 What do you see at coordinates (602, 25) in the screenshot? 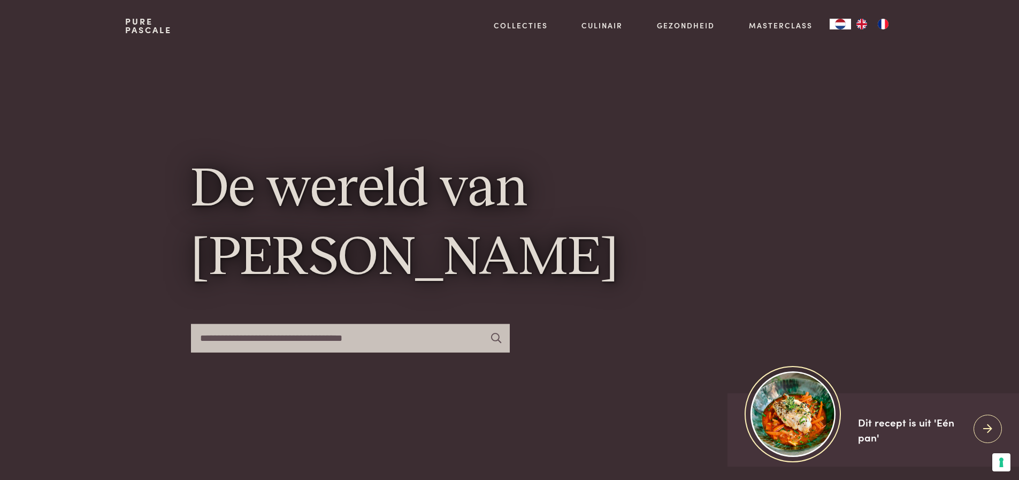
I see `a: Culinair` at bounding box center [602, 25].